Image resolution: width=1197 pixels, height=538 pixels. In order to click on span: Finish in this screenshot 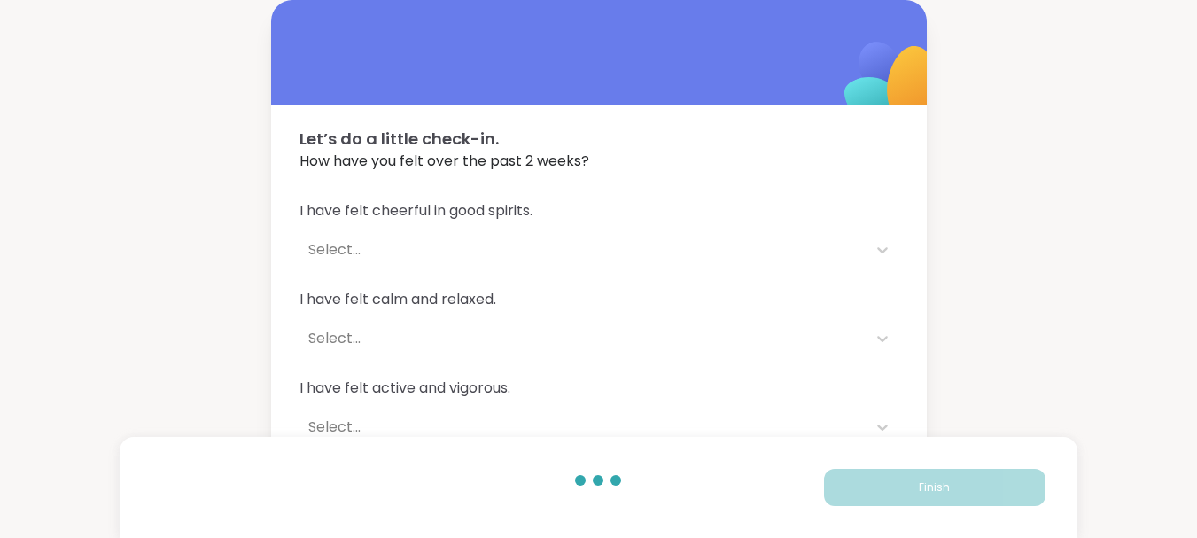, I will do `click(934, 487)`.